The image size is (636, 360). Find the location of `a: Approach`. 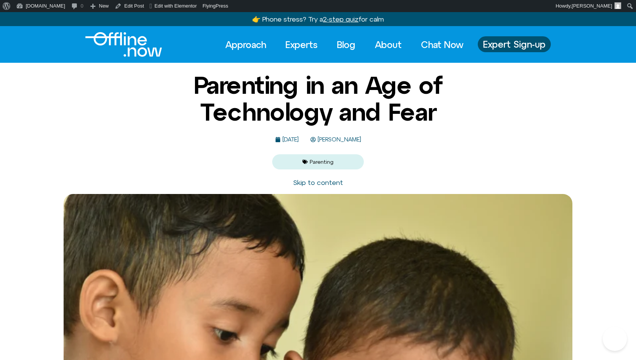

a: Approach is located at coordinates (246, 45).